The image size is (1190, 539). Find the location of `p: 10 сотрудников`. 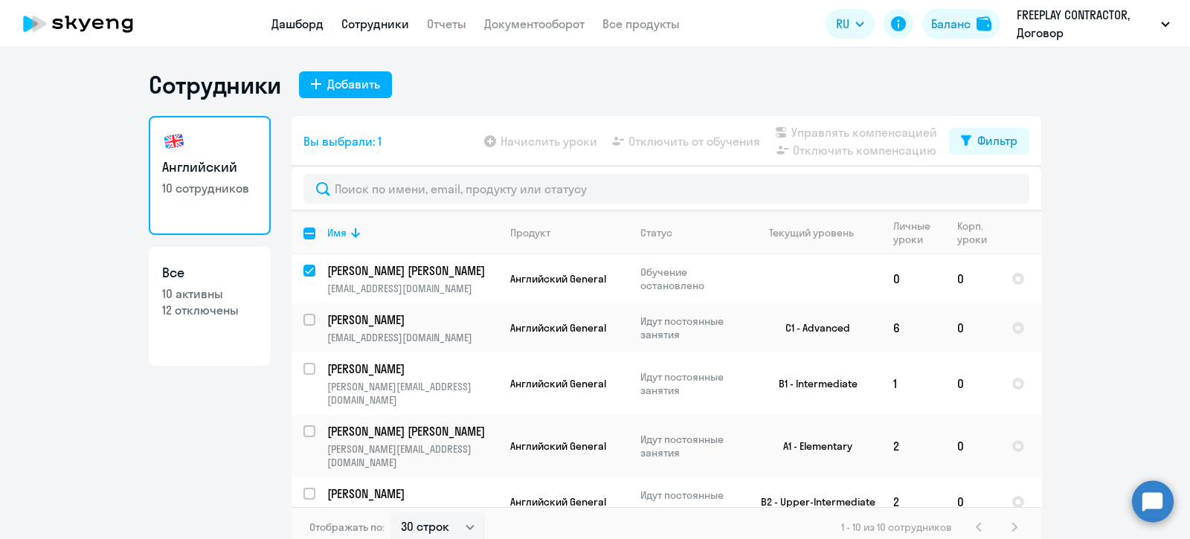

p: 10 сотрудников is located at coordinates (210, 188).